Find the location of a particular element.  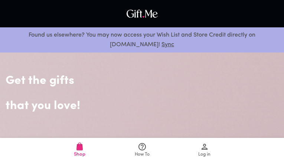

h2: Get the gifts is located at coordinates (142, 70).